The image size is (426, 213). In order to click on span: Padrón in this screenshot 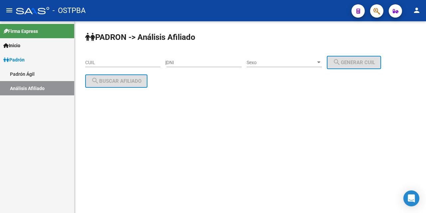, I will do `click(14, 60)`.